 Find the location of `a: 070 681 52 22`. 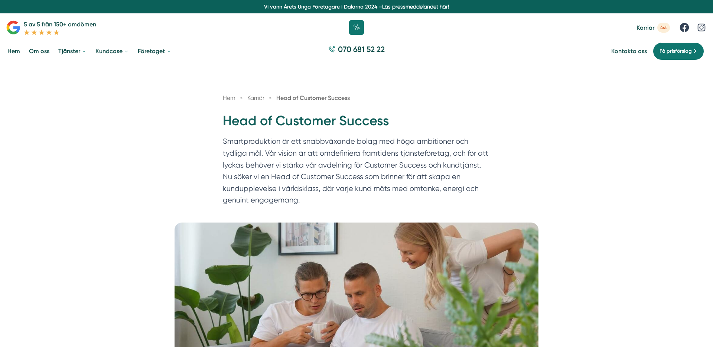

a: 070 681 52 22 is located at coordinates (356, 51).